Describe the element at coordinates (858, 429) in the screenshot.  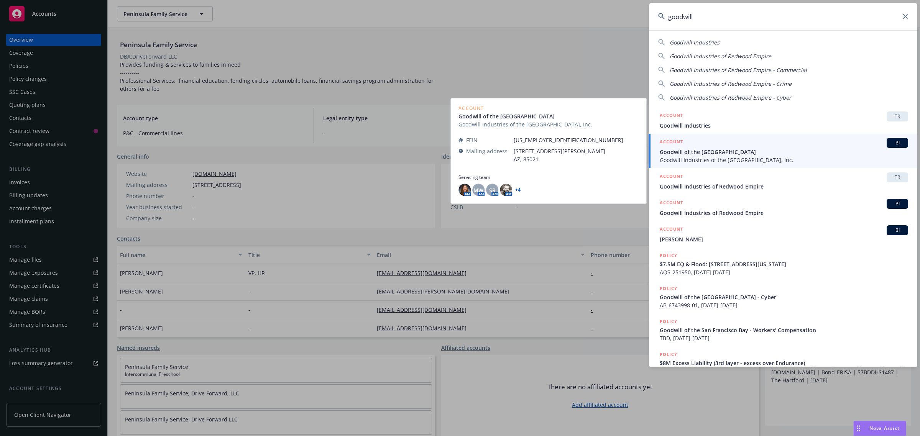
I see `div: Drag to move` at that location.